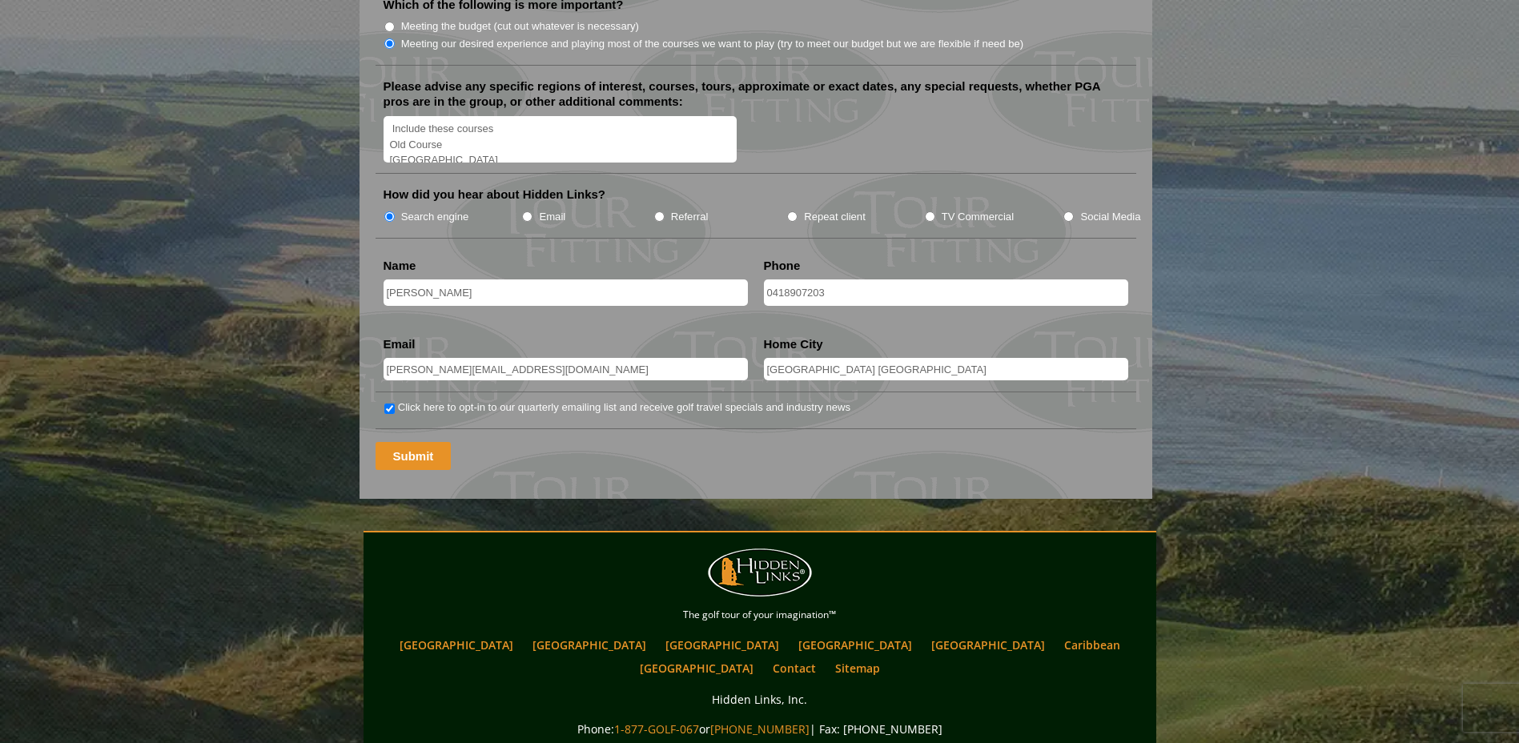 The height and width of the screenshot is (743, 1519). Describe the element at coordinates (978, 217) in the screenshot. I see `label: TV Commercial` at that location.